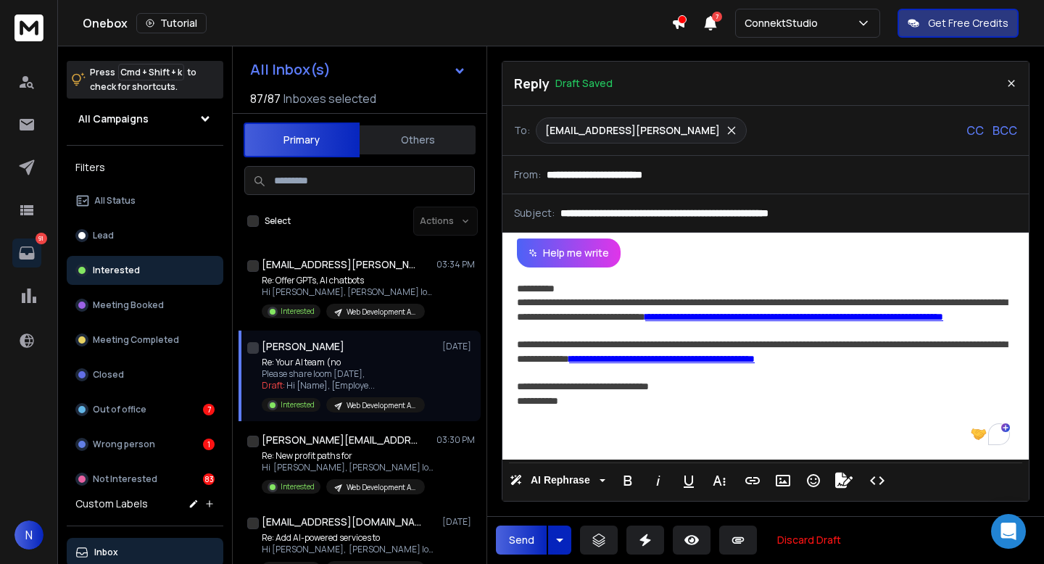 This screenshot has width=1044, height=564. What do you see at coordinates (265, 99) in the screenshot?
I see `span: 87 / 87` at bounding box center [265, 99].